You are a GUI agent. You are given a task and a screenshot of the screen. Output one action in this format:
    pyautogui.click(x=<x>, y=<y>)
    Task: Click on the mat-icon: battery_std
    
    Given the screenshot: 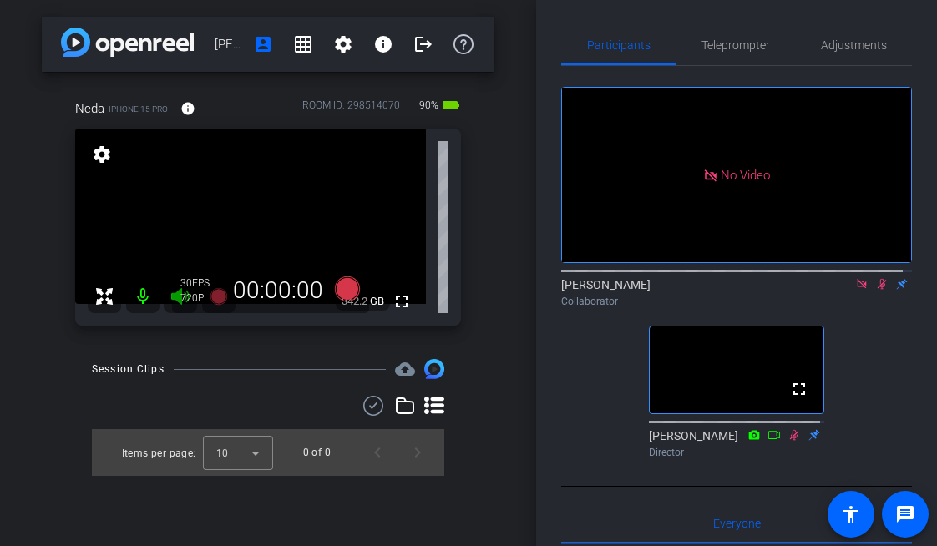 What is the action you would take?
    pyautogui.click(x=451, y=105)
    